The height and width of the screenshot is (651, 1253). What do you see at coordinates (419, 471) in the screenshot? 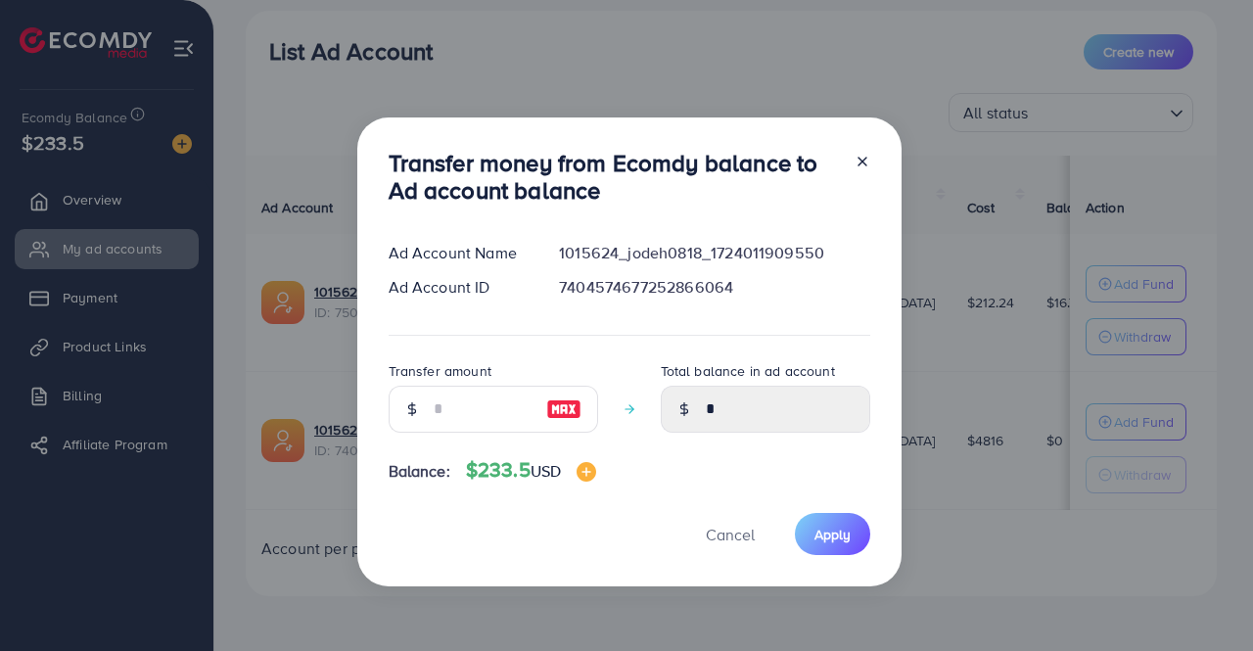
I see `span: Balance:` at bounding box center [419, 471].